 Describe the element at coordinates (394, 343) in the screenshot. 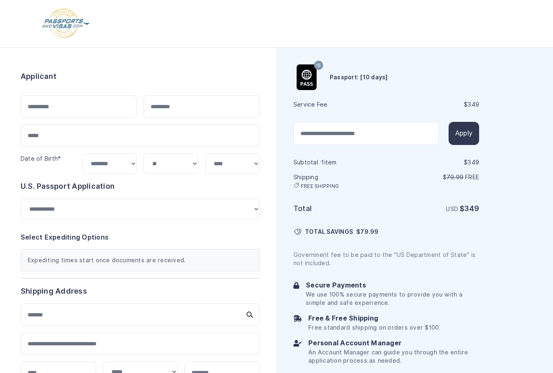

I see `h6: Personal Account Manager` at that location.